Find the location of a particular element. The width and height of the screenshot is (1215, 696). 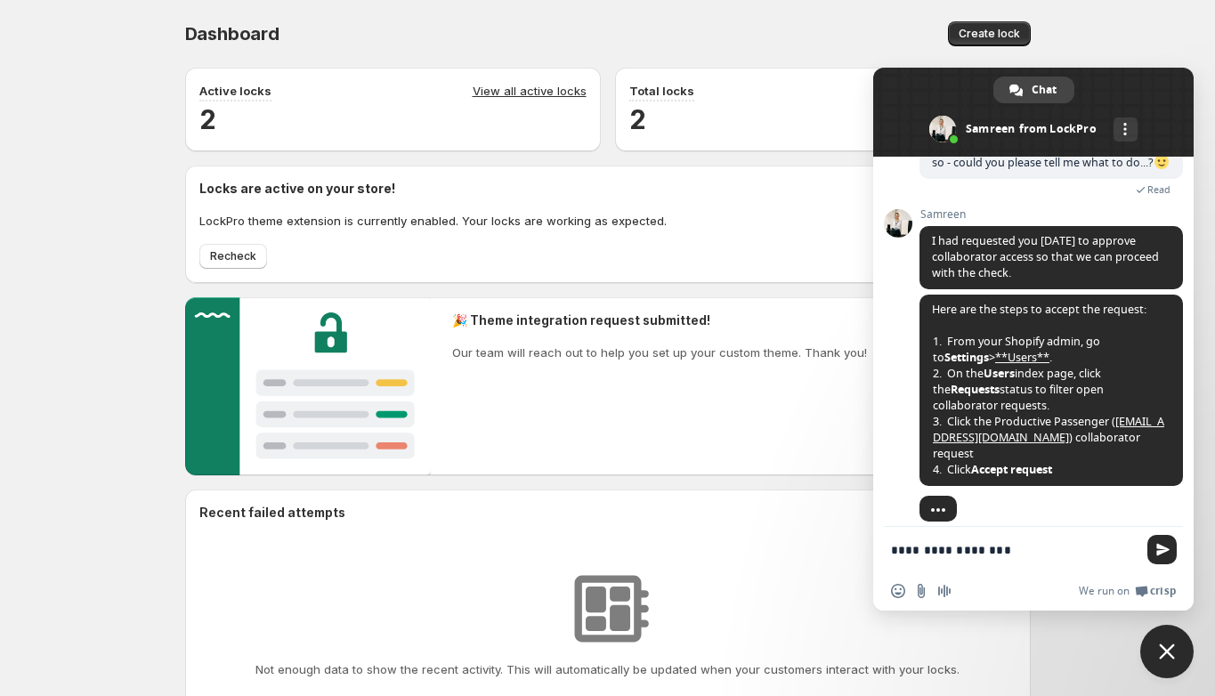

button: Create lock is located at coordinates (989, 34).